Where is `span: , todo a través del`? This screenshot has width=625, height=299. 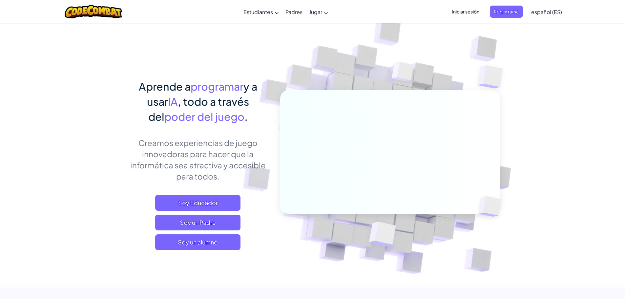 span: , todo a través del is located at coordinates (198, 109).